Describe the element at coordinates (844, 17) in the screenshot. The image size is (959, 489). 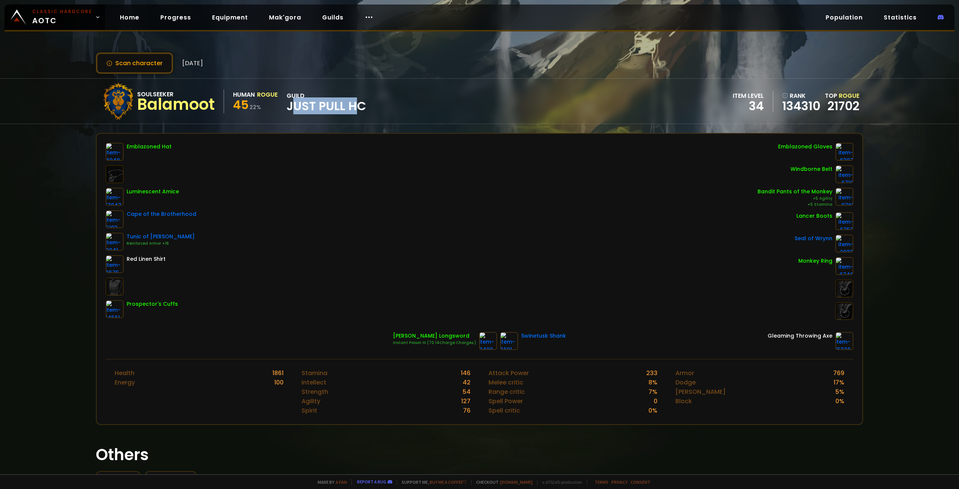
I see `a: Population` at that location.